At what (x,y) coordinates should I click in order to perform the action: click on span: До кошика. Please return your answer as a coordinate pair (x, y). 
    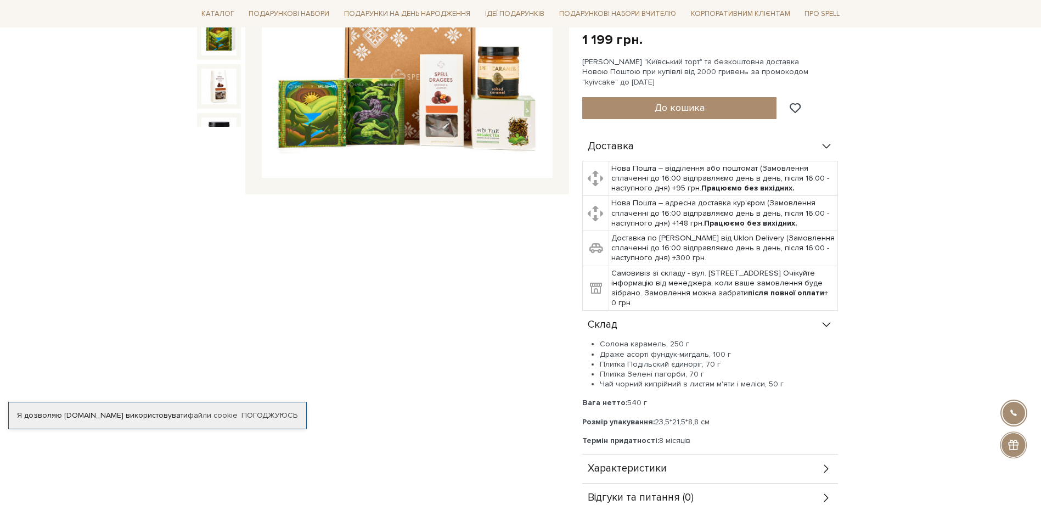
    Looking at the image, I should click on (679, 108).